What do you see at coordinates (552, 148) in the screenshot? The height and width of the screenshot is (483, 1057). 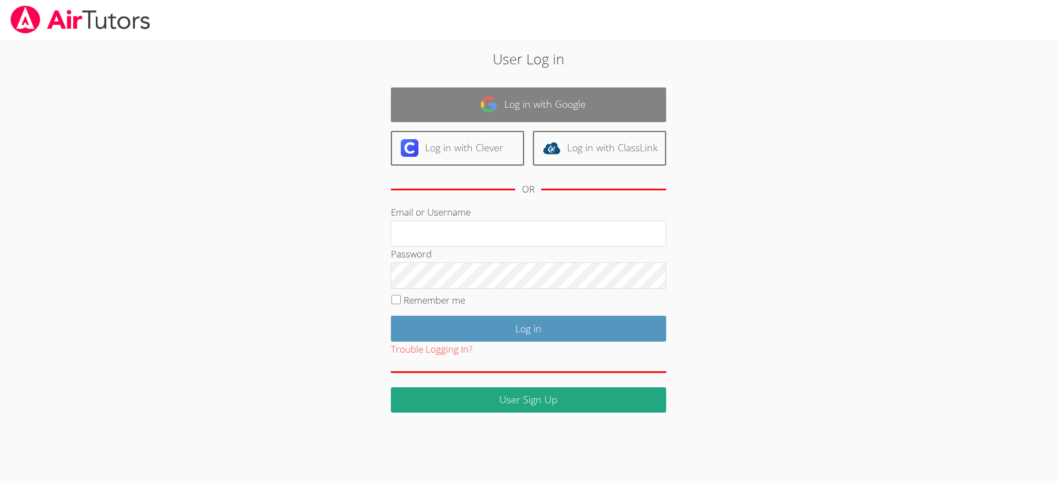 I see `img: classlink-logo-d6bb404cc1216ec64c9a2012d9dc4662098be43eaf13dc465df04b49fa7ab582.svg` at bounding box center [552, 148].